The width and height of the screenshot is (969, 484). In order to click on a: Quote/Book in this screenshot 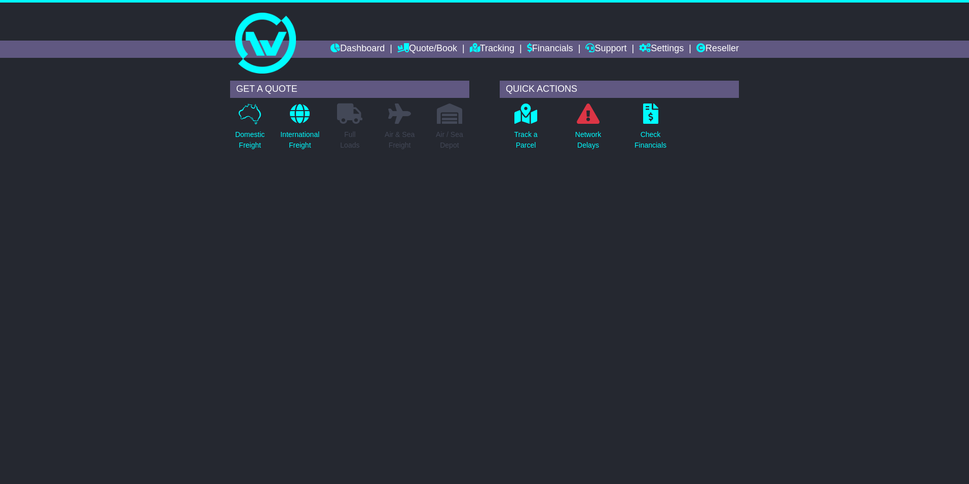, I will do `click(427, 49)`.